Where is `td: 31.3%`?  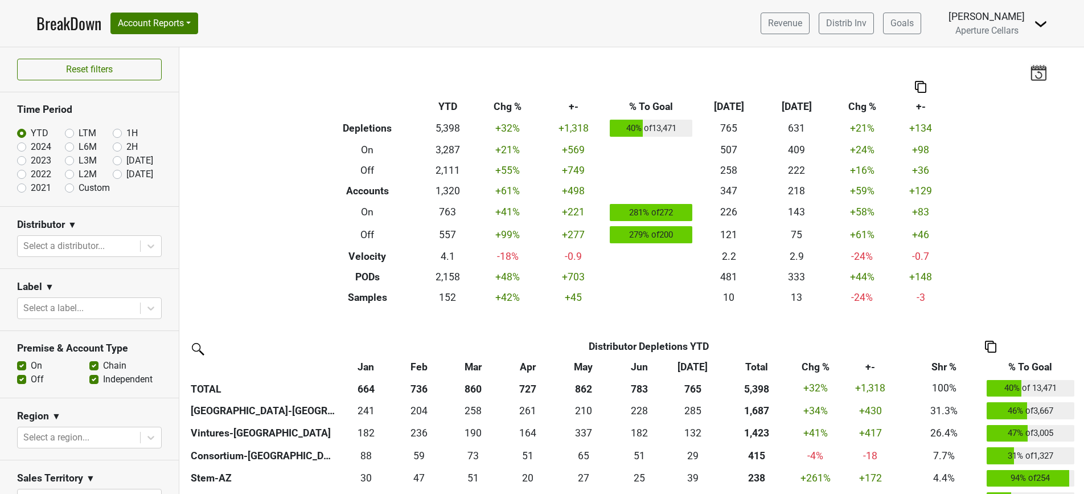 td: 31.3% is located at coordinates (944, 411).